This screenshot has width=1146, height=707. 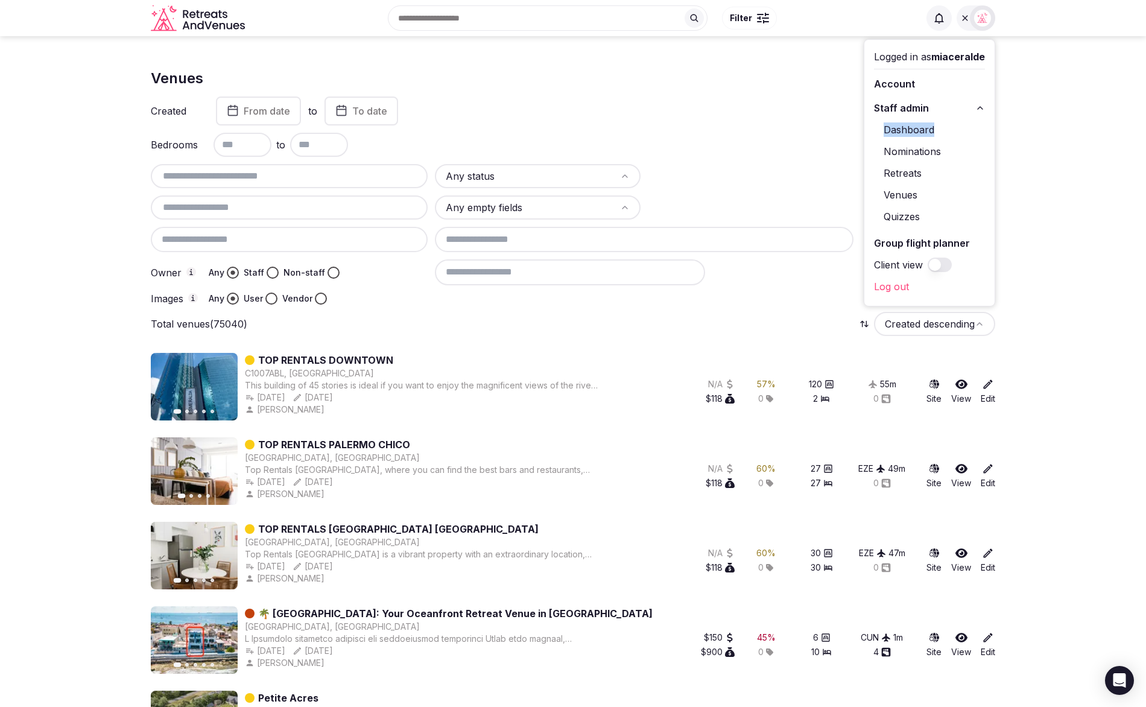 I want to click on span: 10, so click(x=815, y=652).